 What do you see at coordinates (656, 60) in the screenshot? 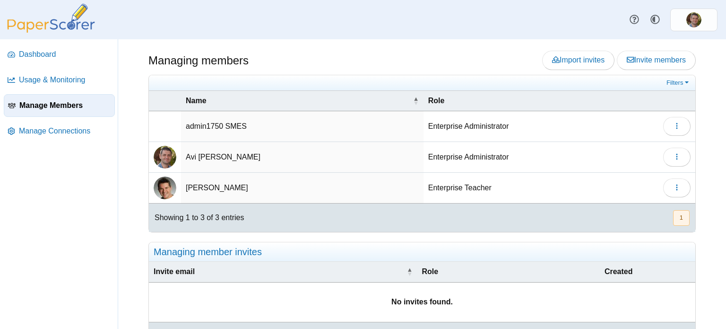
I see `span: Invite members` at bounding box center [656, 60].